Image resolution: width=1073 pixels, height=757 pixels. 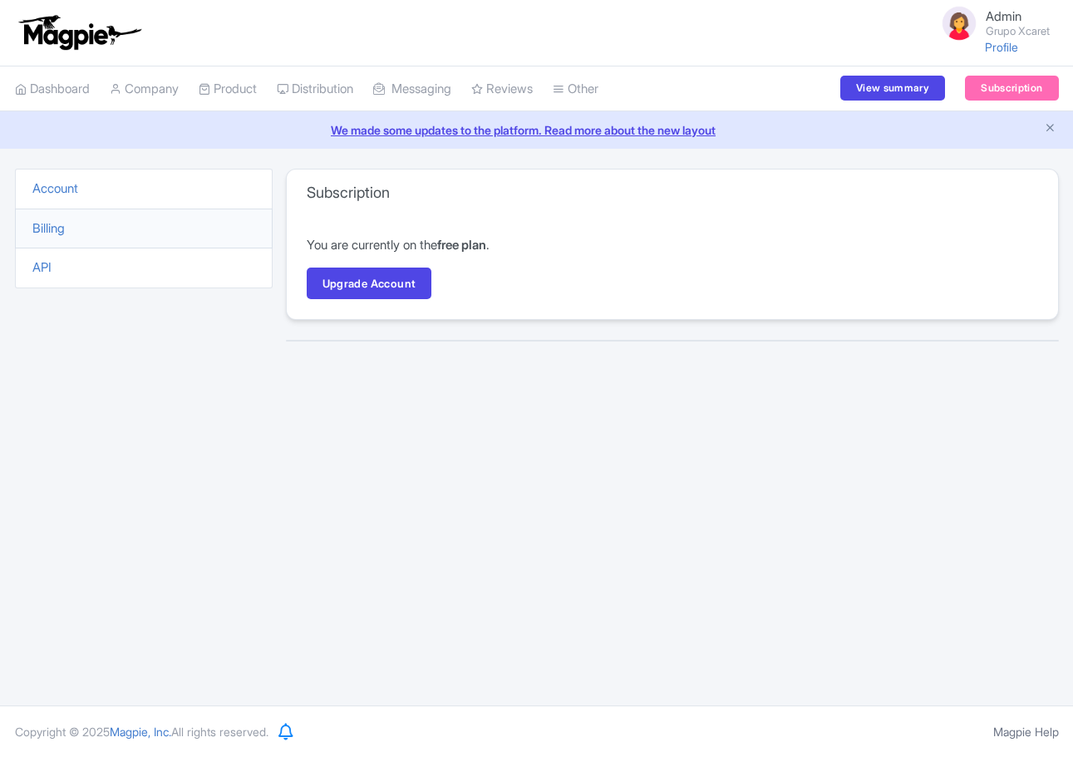 What do you see at coordinates (536, 130) in the screenshot?
I see `a: We made some updates to the platform. Read more about the new layout` at bounding box center [536, 130].